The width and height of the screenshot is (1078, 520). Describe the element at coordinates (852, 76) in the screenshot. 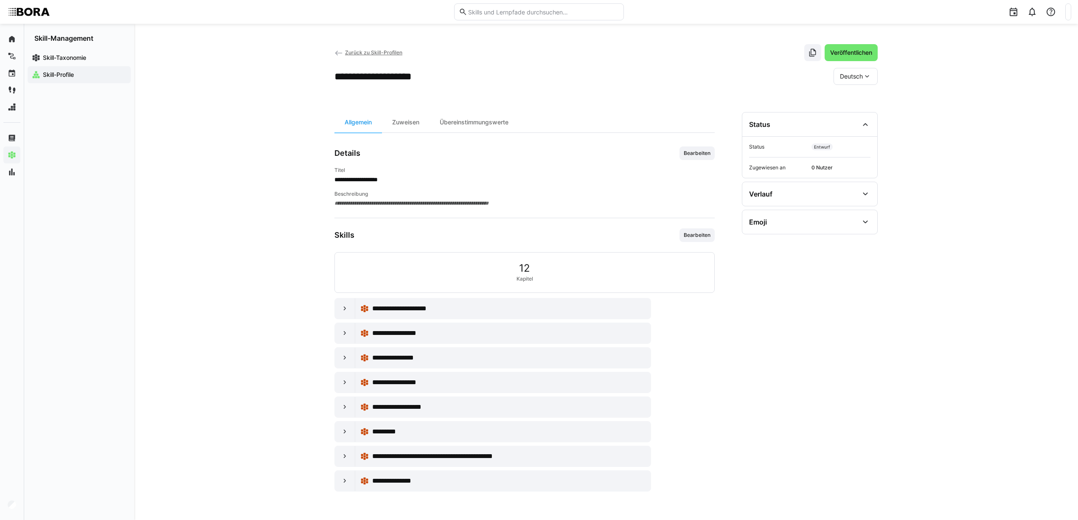

I see `span: Deutsch` at that location.